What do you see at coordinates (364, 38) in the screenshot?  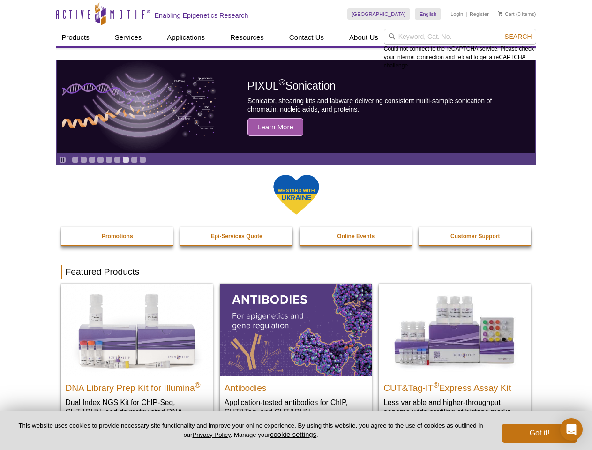 I see `a: About Us` at bounding box center [364, 38].